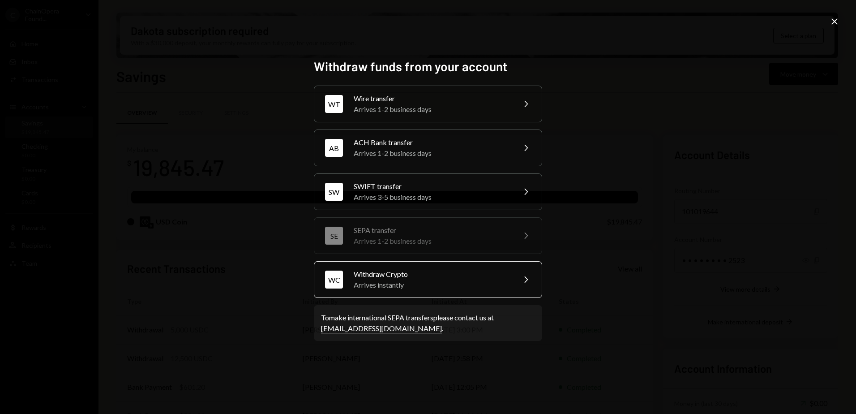 The height and width of the screenshot is (414, 856). Describe the element at coordinates (334, 192) in the screenshot. I see `div: SW` at that location.